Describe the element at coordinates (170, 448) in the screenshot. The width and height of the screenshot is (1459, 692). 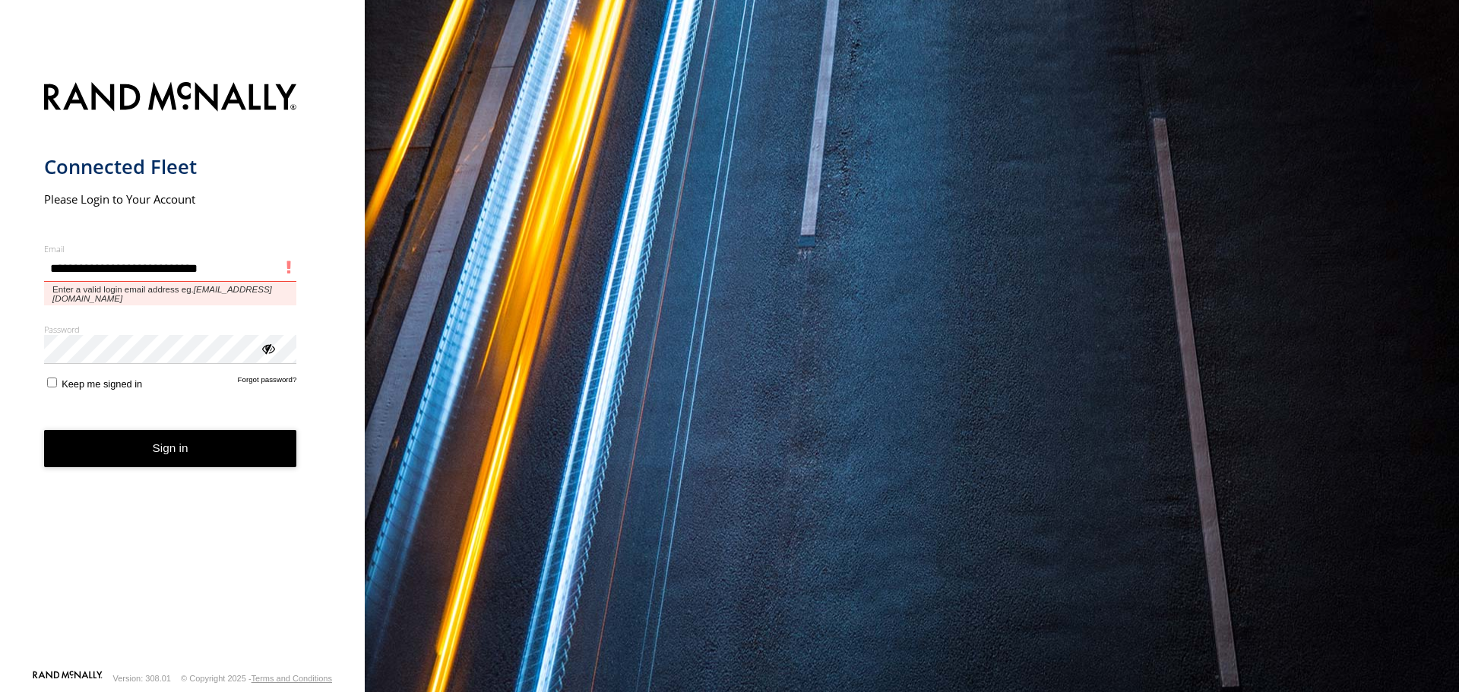
I see `button: Sign in` at that location.